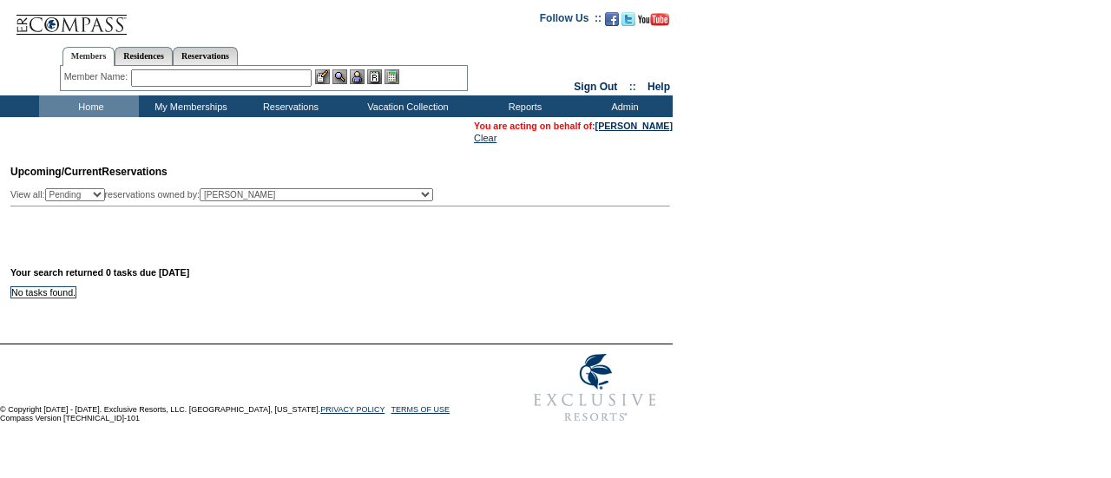 Image resolution: width=1111 pixels, height=478 pixels. Describe the element at coordinates (612, 23) in the screenshot. I see `a: Become our fan on Facebook` at that location.